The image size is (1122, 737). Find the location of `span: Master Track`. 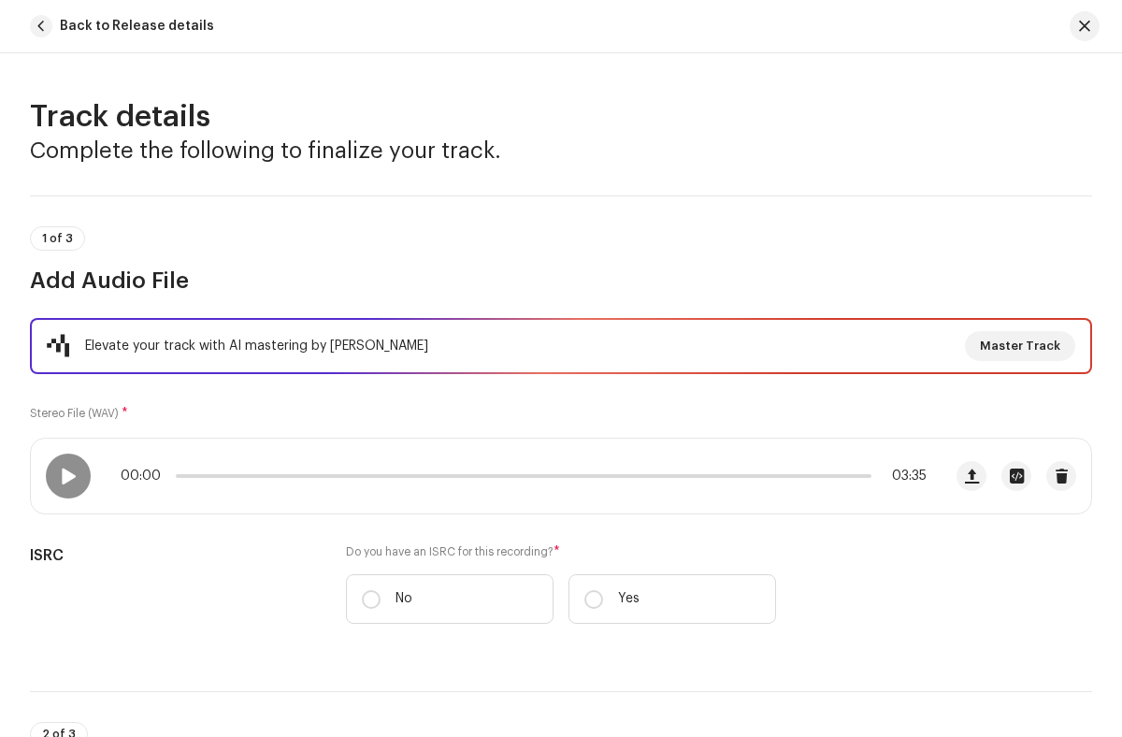

span: Master Track is located at coordinates (1020, 346).